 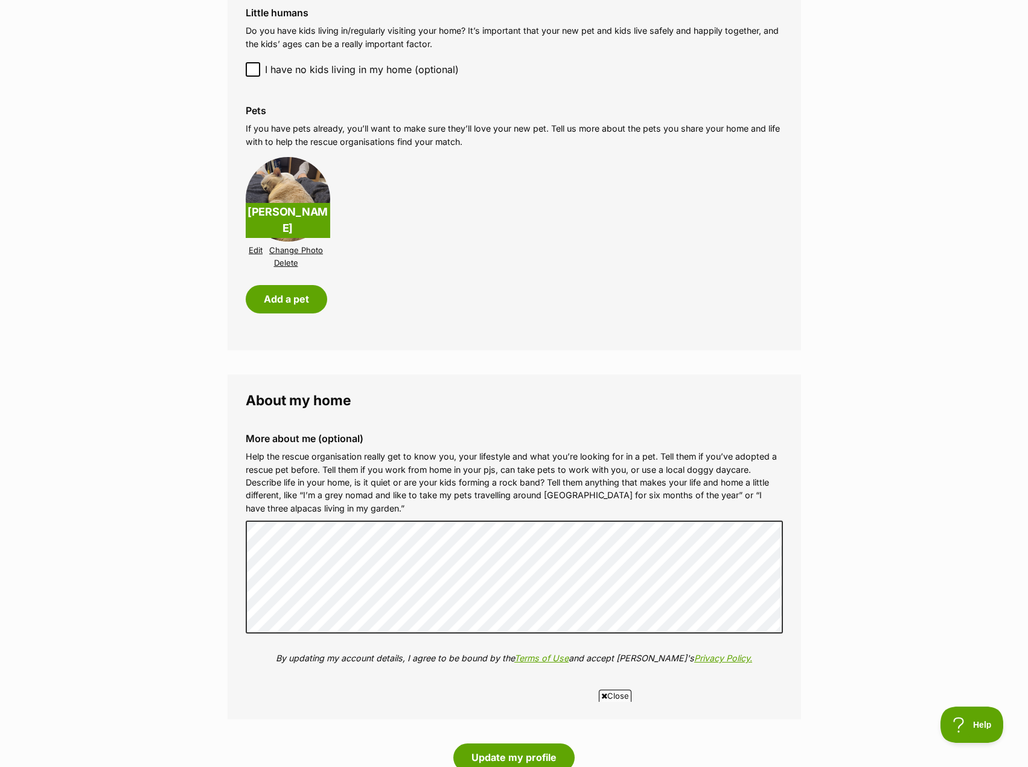 I want to click on img: Lila, so click(x=288, y=199).